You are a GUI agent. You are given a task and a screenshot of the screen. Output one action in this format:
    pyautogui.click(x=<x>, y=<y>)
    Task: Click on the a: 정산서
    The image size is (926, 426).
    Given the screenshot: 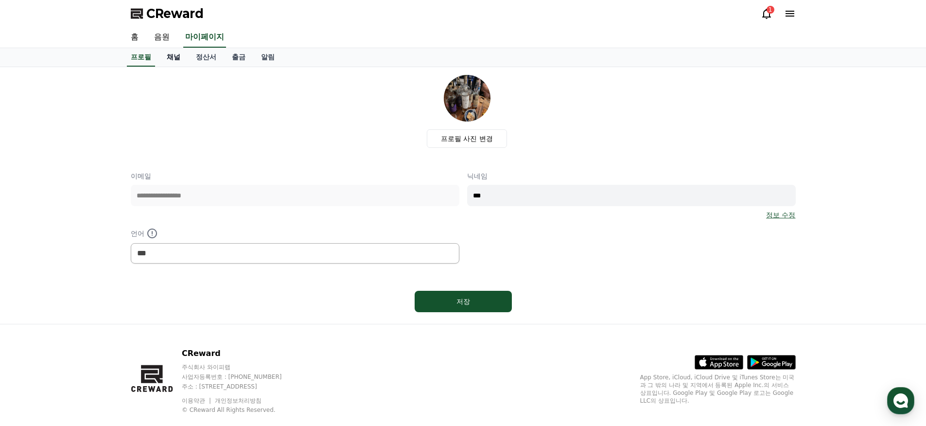 What is the action you would take?
    pyautogui.click(x=206, y=57)
    